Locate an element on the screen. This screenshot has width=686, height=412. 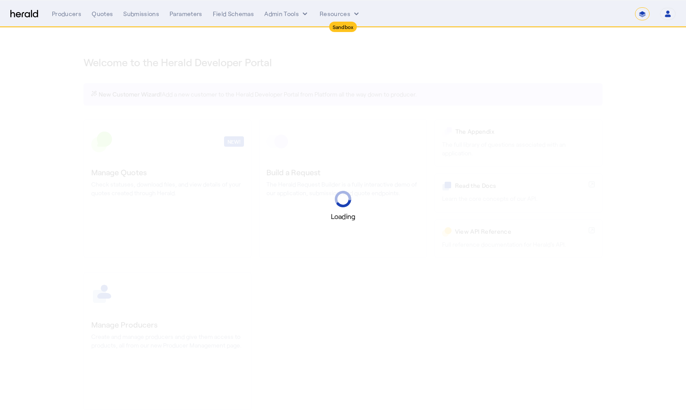
div: Producers is located at coordinates (67, 14).